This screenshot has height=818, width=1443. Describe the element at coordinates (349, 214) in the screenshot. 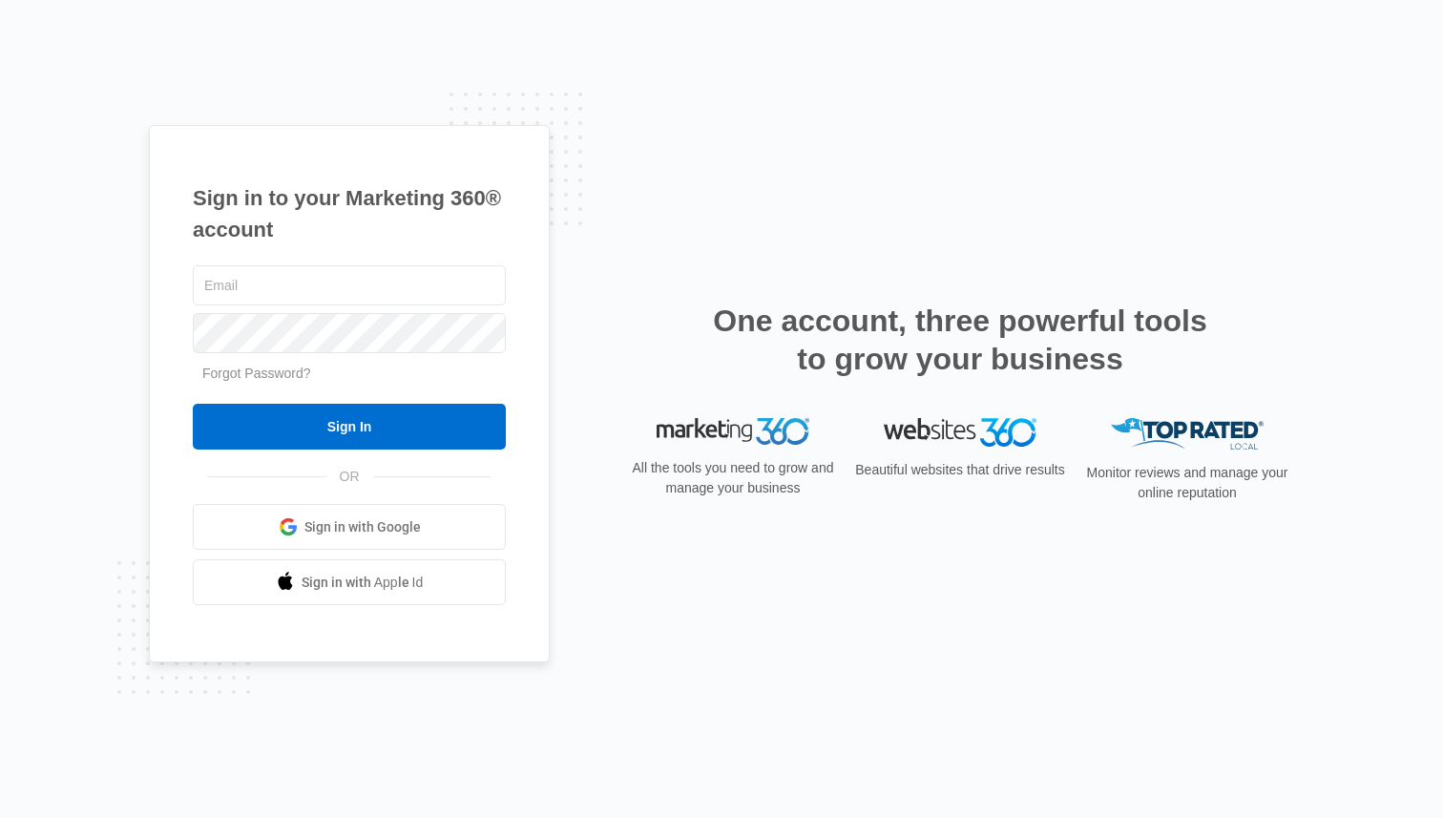

I see `h1: Sign in to your Marketing 360® account` at that location.